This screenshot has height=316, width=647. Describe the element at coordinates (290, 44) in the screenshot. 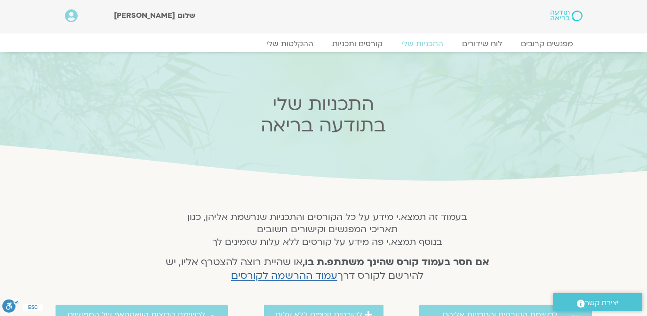

I see `a: ההקלטות שלי` at that location.